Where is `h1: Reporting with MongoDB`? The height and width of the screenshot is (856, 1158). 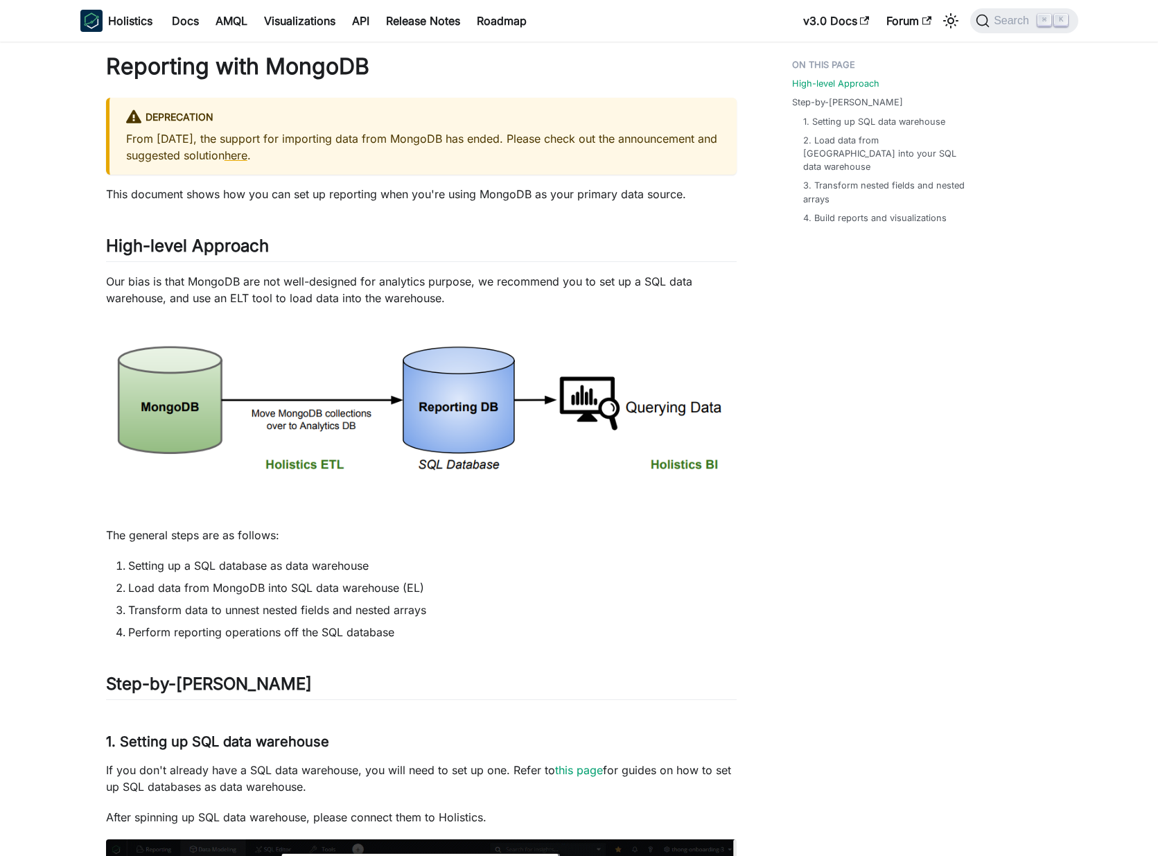 h1: Reporting with MongoDB is located at coordinates (421, 67).